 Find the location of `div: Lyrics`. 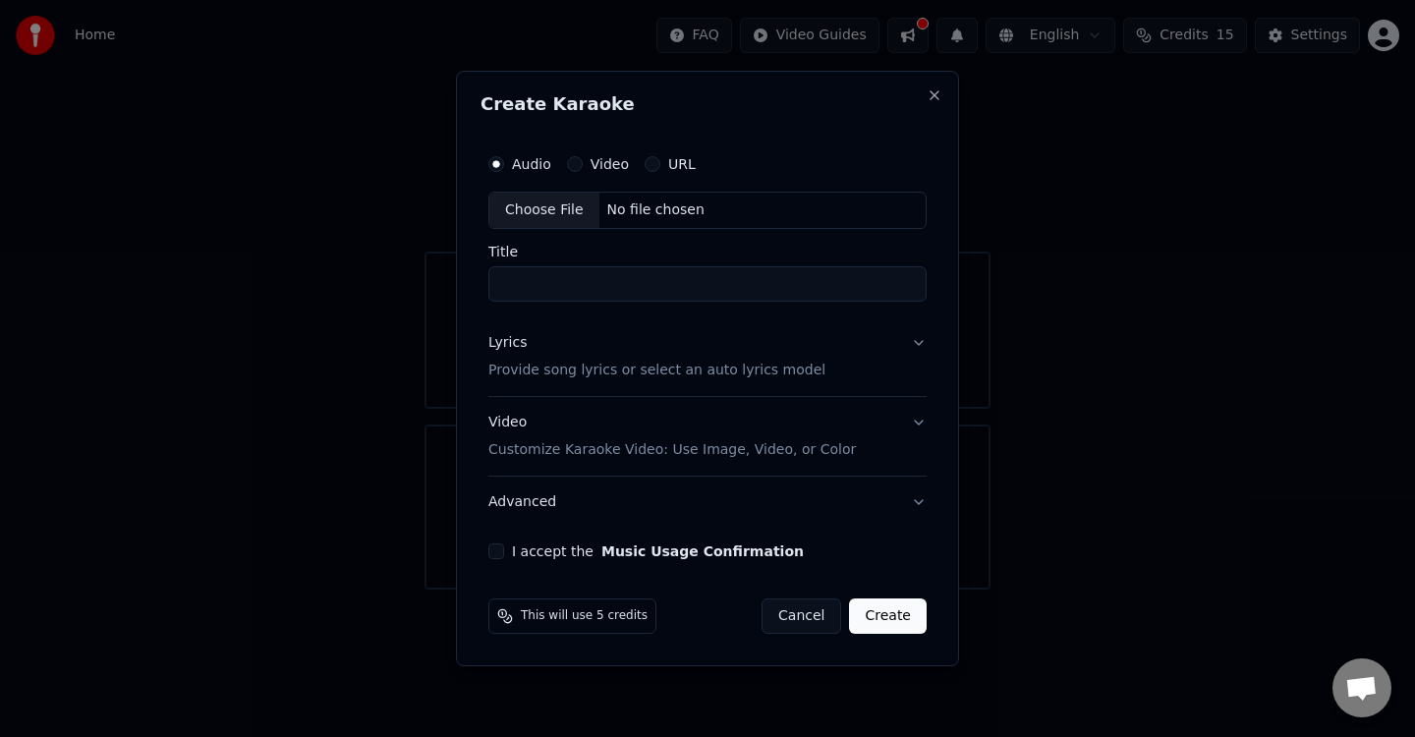

div: Lyrics is located at coordinates (507, 343).